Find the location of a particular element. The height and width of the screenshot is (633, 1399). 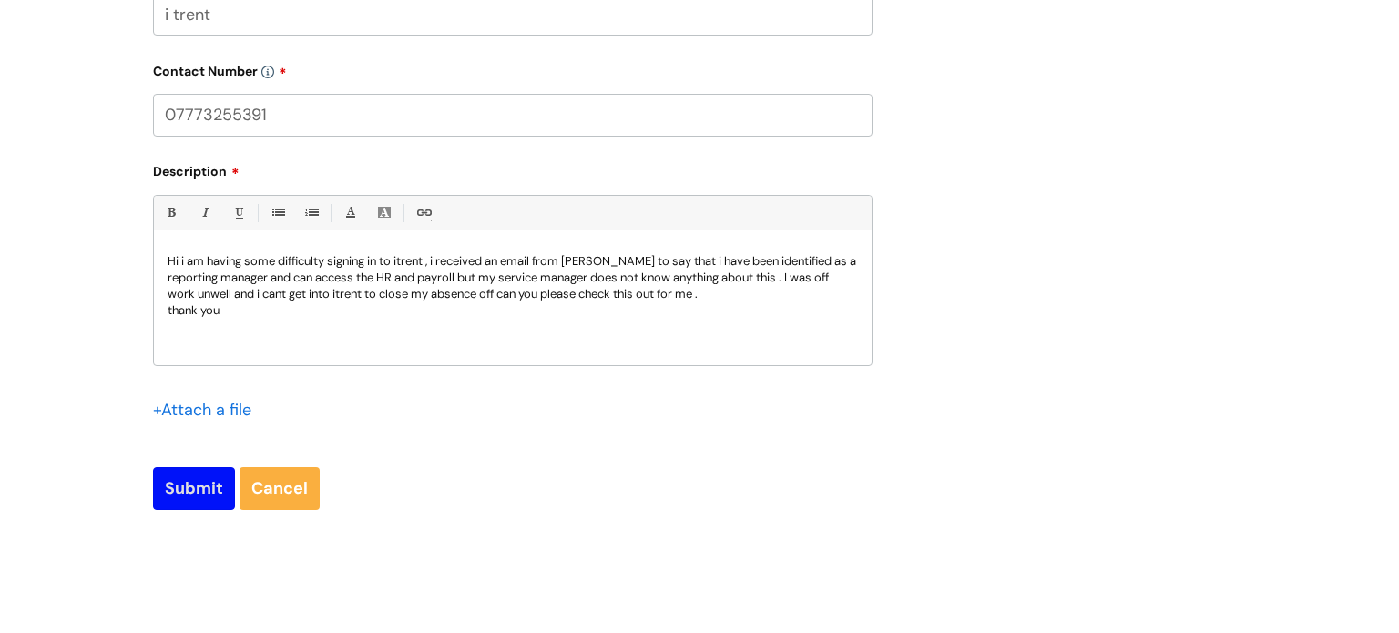

a: Font Color is located at coordinates (350, 212).